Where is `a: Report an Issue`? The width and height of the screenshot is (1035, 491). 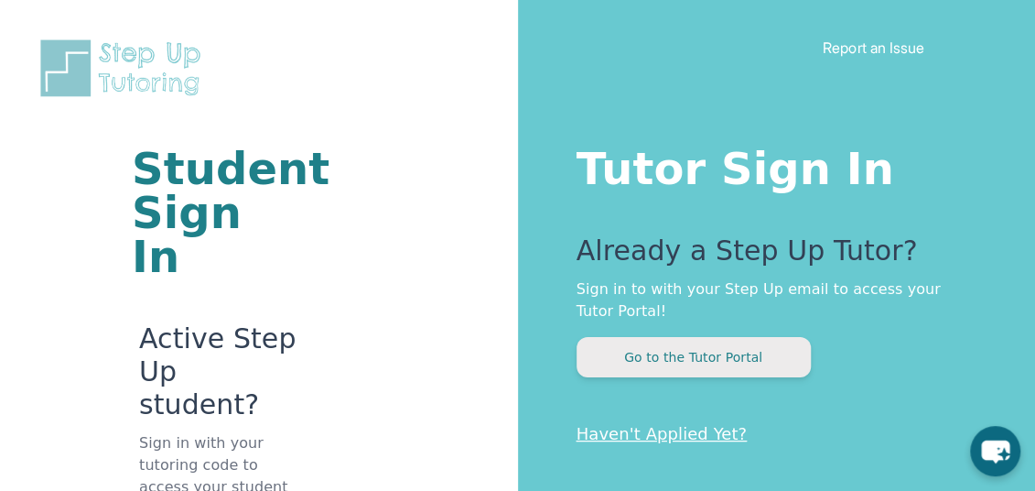
a: Report an Issue is located at coordinates (873, 48).